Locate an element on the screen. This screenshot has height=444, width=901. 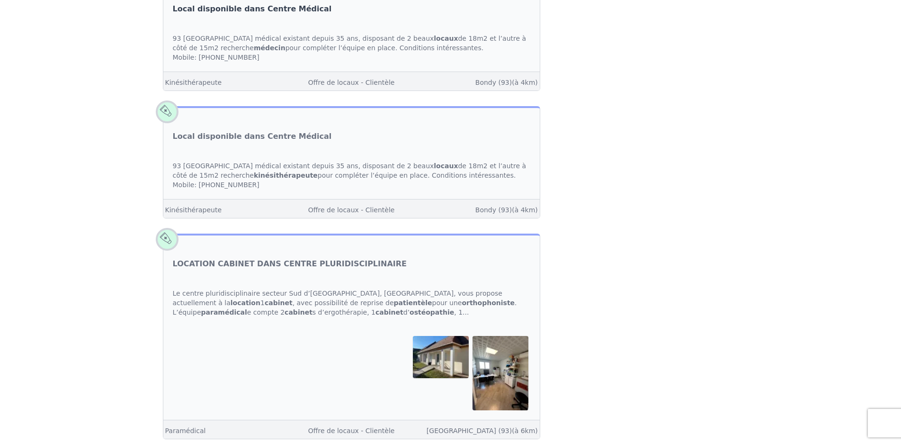
strong: ostéopathie is located at coordinates (432, 312).